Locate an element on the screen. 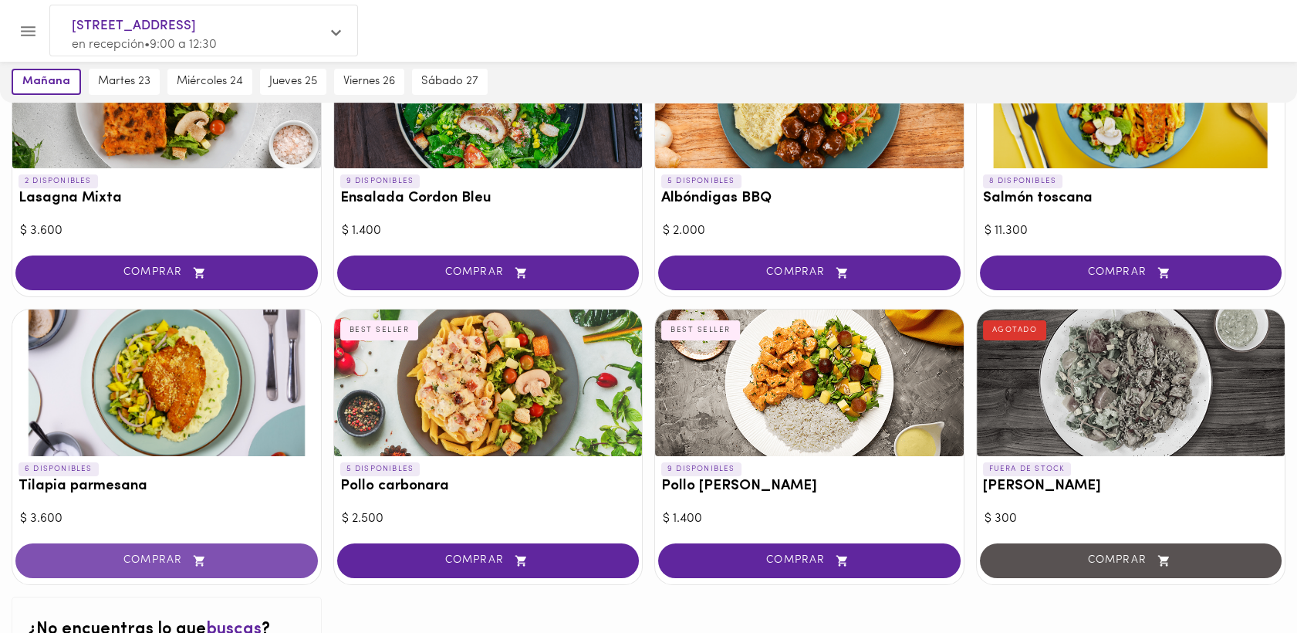  span: mañana is located at coordinates (46, 82).